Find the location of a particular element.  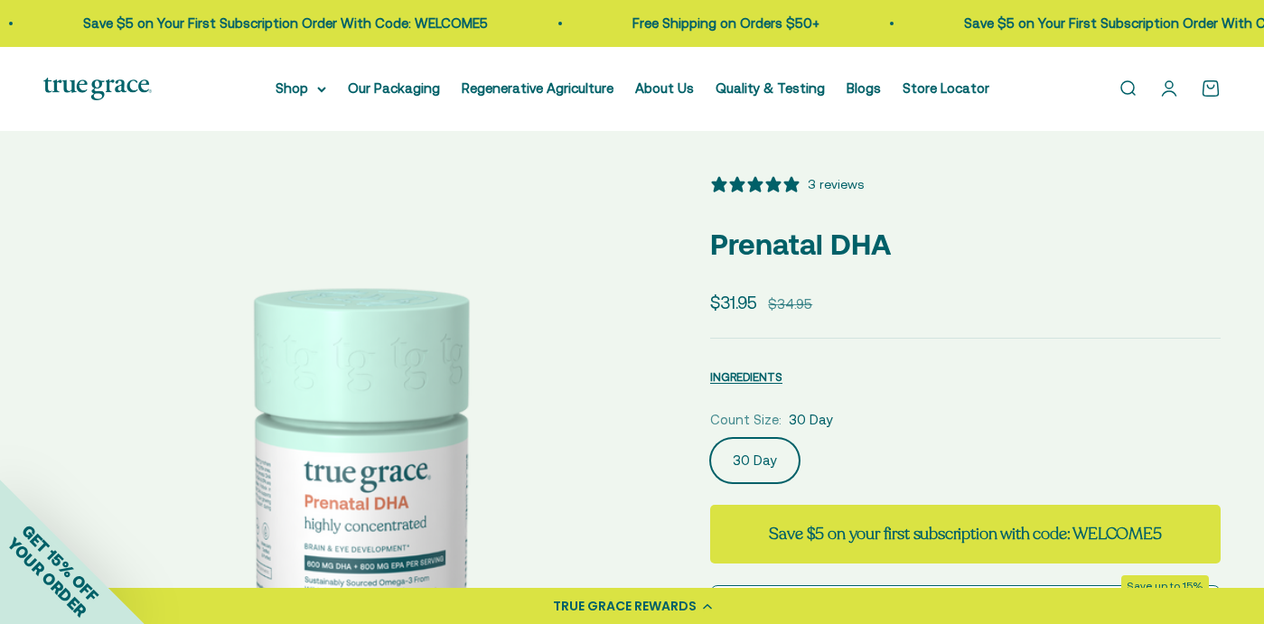

div: TRUE GRACE REWARDS is located at coordinates (624, 606).